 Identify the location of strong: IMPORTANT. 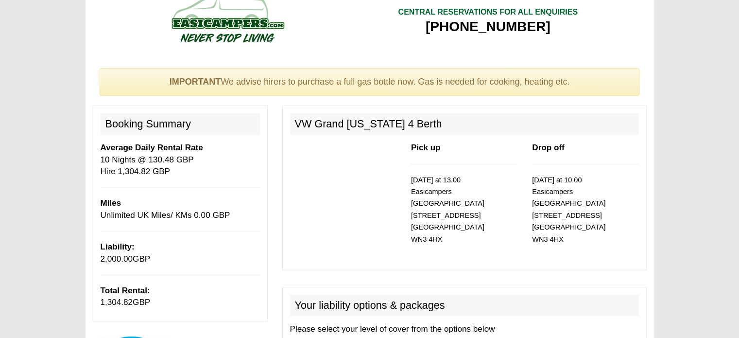
(195, 82).